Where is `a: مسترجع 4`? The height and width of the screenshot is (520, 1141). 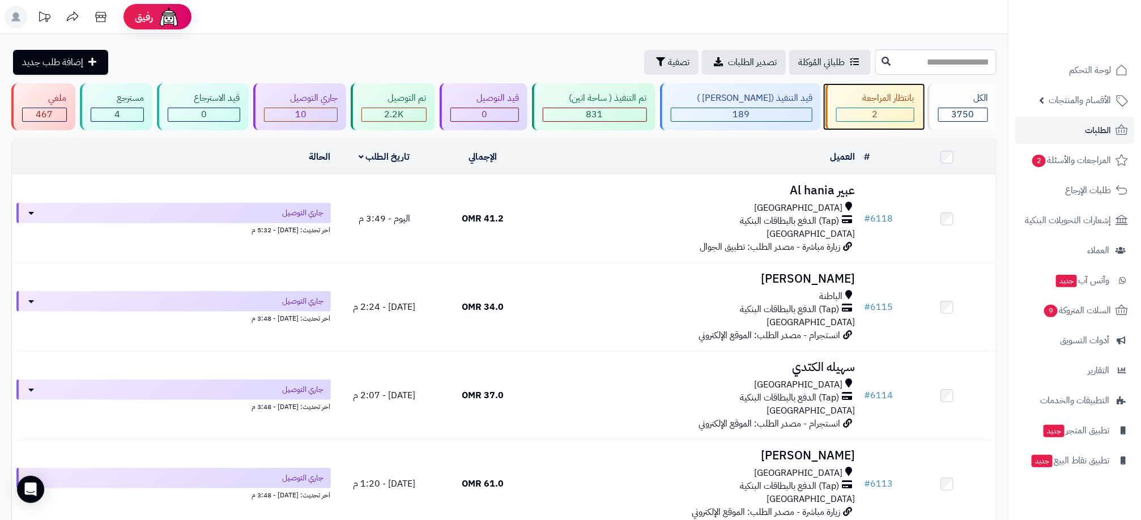
a: مسترجع 4 is located at coordinates (116, 107).